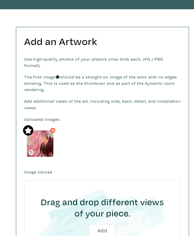  What do you see at coordinates (102, 104) in the screenshot?
I see `p: Add additional views of the art, including side, back, detail, and installation views.` at bounding box center [102, 104].